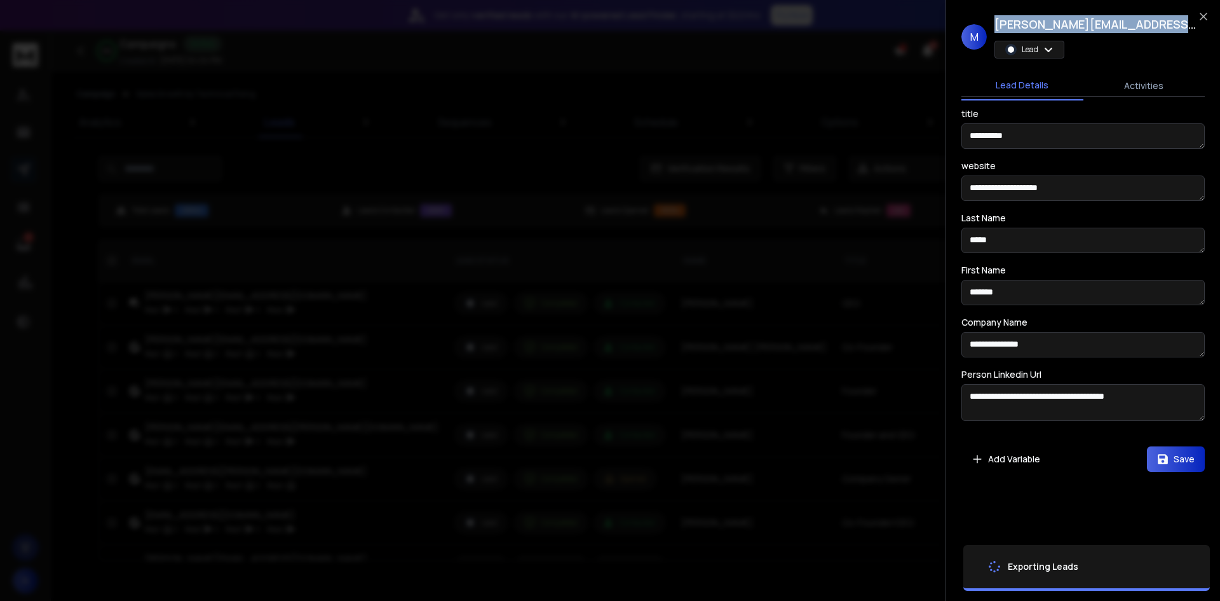  Describe the element at coordinates (995, 322) in the screenshot. I see `label: Company Name` at that location.